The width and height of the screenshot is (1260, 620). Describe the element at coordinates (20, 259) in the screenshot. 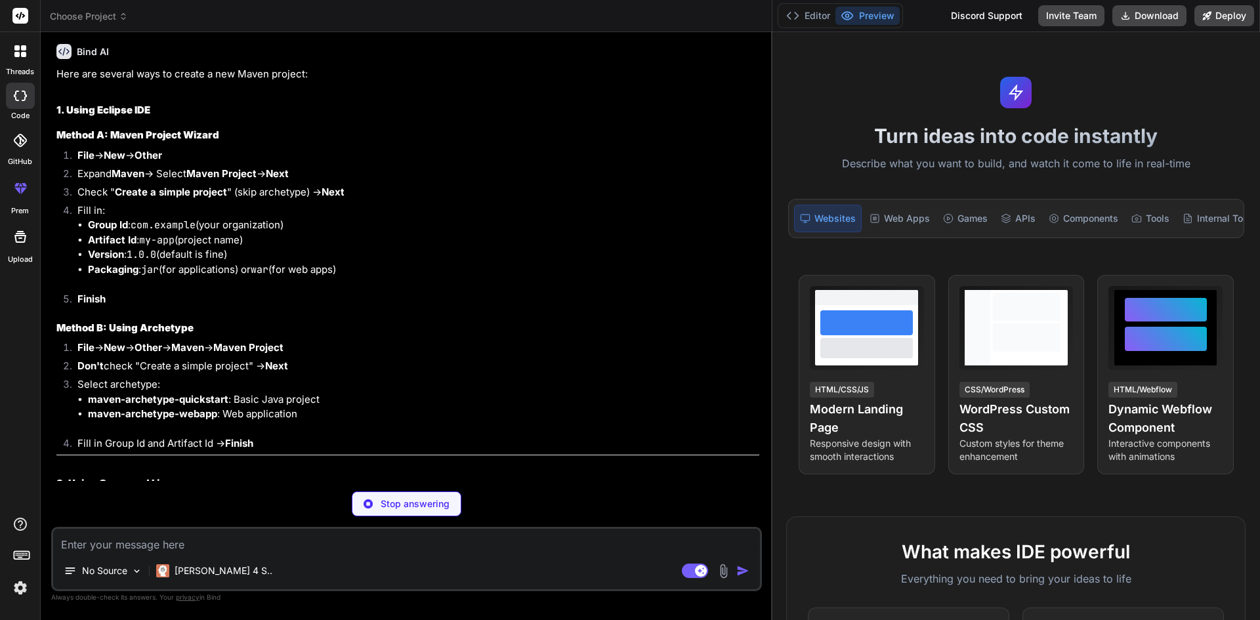

I see `label: Upload` at that location.